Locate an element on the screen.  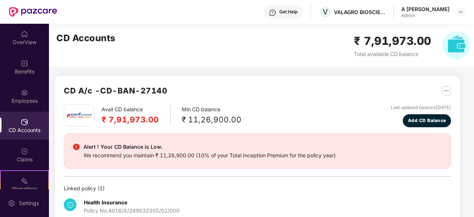
img: svg+xml;base64,PHN2ZyBpZD0iRHJvcGRvd24tMzJ4MzIiIHhtbG5zPSJodHRwOi8vd3d3LnczLm9yZy8yMDAwL3N2ZyIgd2... is located at coordinates (461, 12).